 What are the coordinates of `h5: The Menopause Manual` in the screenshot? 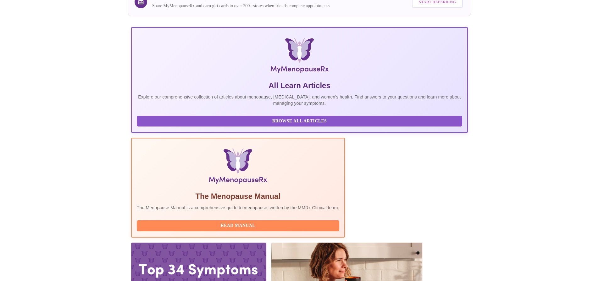 It's located at (238, 196).